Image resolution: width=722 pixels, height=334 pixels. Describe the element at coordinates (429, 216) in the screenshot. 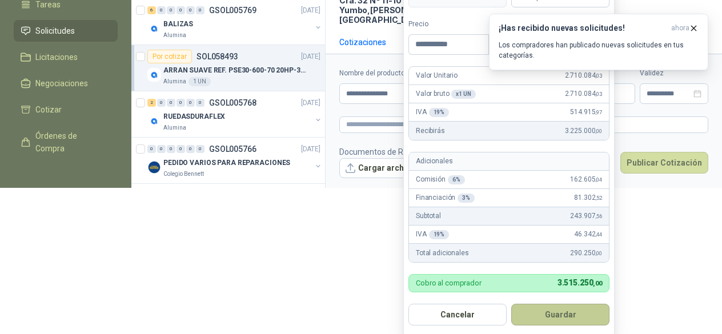

I see `p: Subtotal` at that location.